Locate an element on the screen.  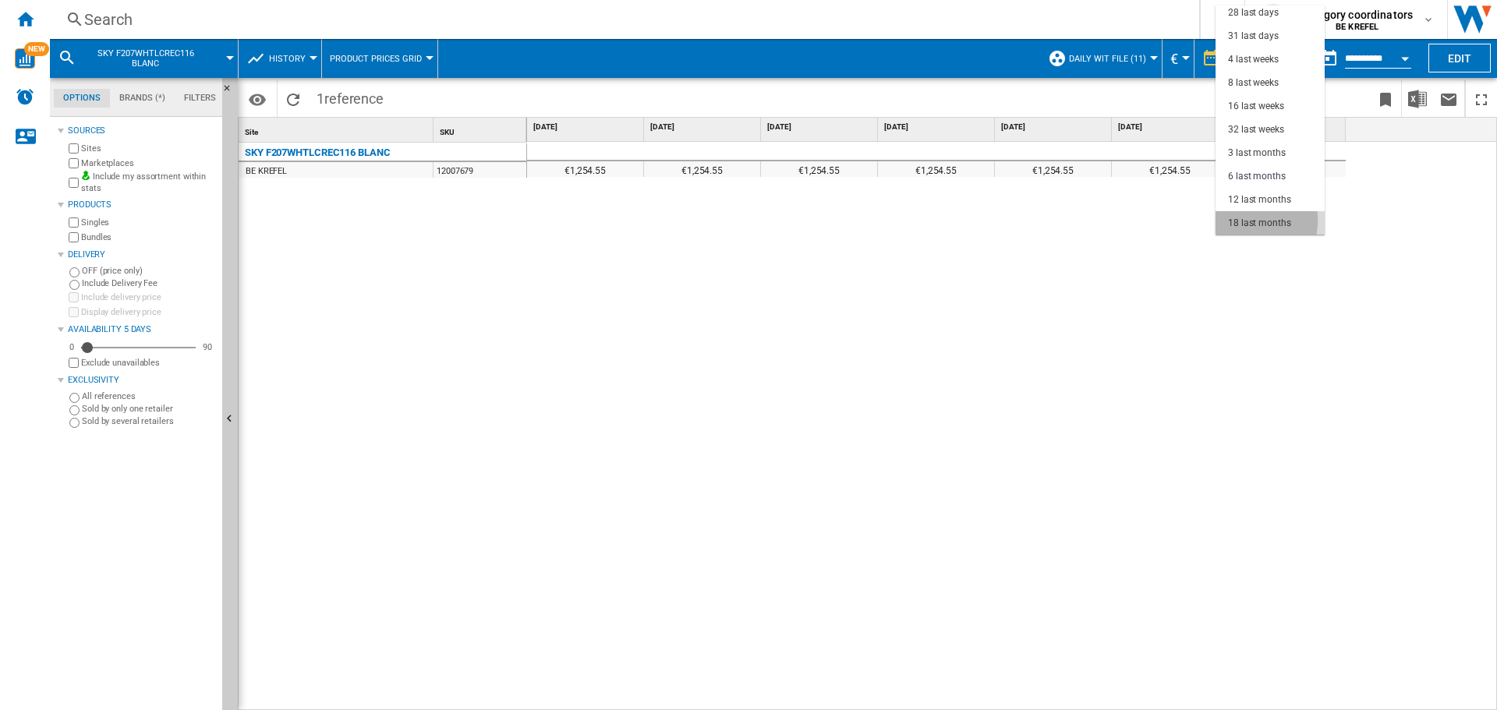
div: 12 last months is located at coordinates (1259, 200).